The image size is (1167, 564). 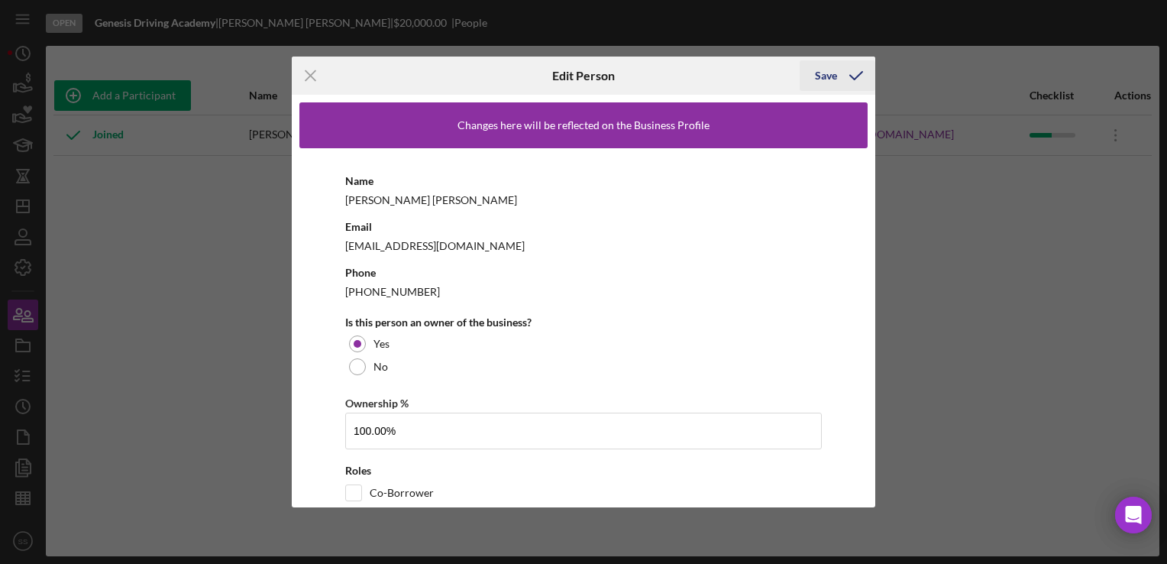 I want to click on div: Save, so click(x=826, y=76).